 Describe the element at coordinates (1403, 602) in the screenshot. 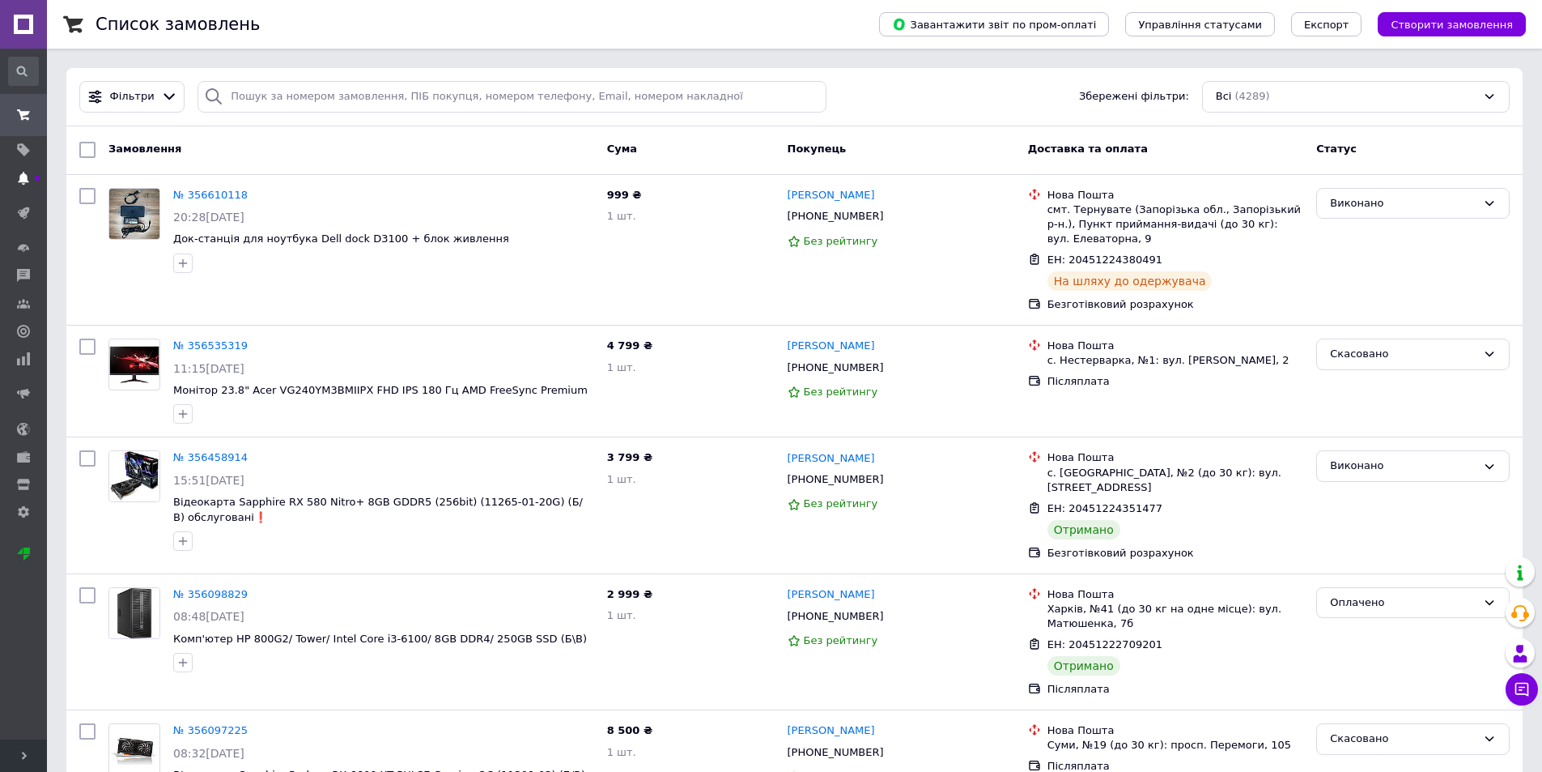

I see `div: Оплачено` at that location.